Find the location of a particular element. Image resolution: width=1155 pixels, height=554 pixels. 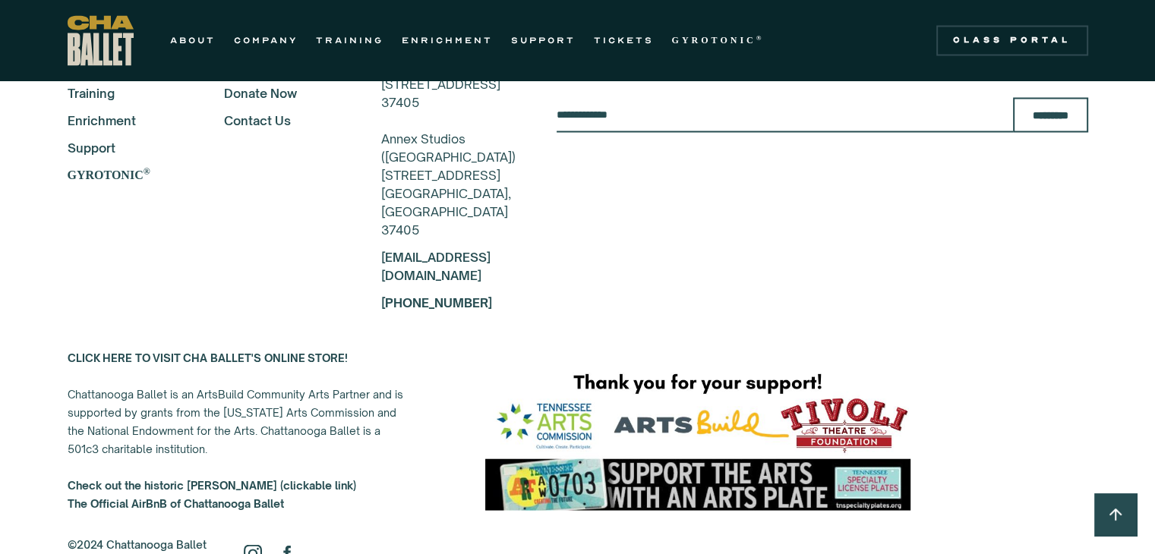

a: CLICK HERE TO VISIT CHA BALLET'S ONLINE STORE! is located at coordinates (207, 357).